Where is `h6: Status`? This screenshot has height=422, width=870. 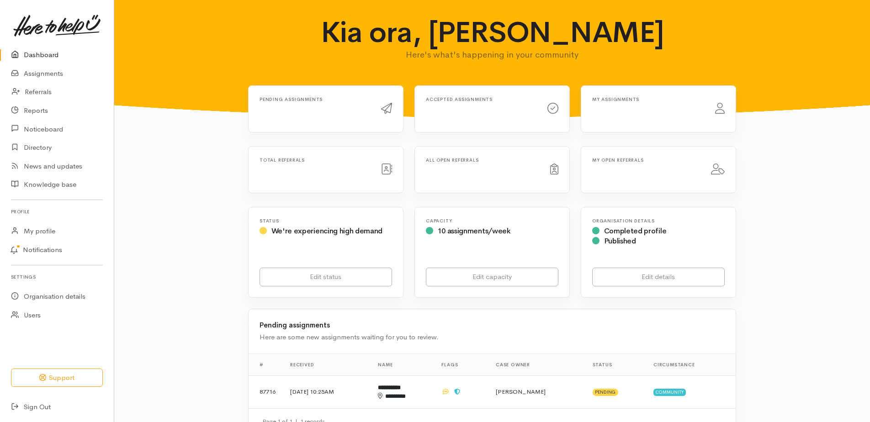
h6: Status is located at coordinates (326, 221).